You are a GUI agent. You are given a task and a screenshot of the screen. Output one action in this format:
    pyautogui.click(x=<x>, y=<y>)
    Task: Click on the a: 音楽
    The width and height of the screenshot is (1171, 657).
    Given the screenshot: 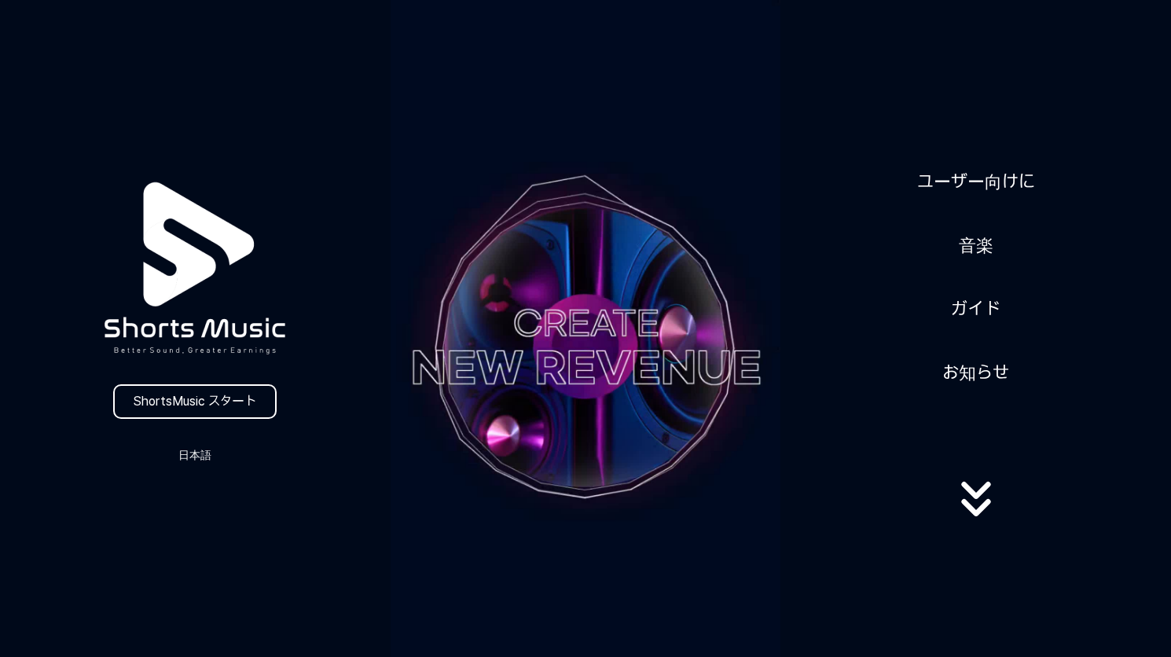 What is the action you would take?
    pyautogui.click(x=976, y=245)
    